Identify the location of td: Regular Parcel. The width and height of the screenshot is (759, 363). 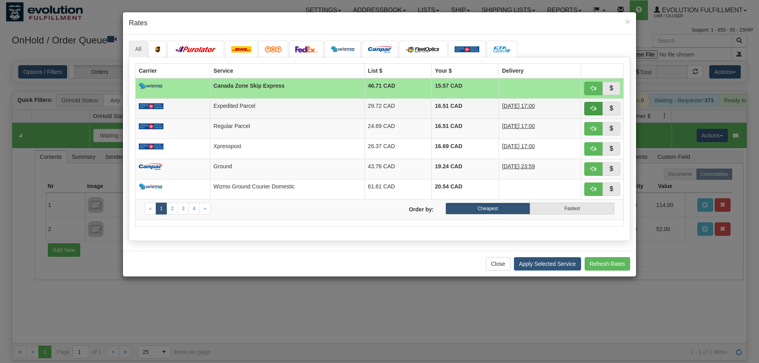
(287, 128).